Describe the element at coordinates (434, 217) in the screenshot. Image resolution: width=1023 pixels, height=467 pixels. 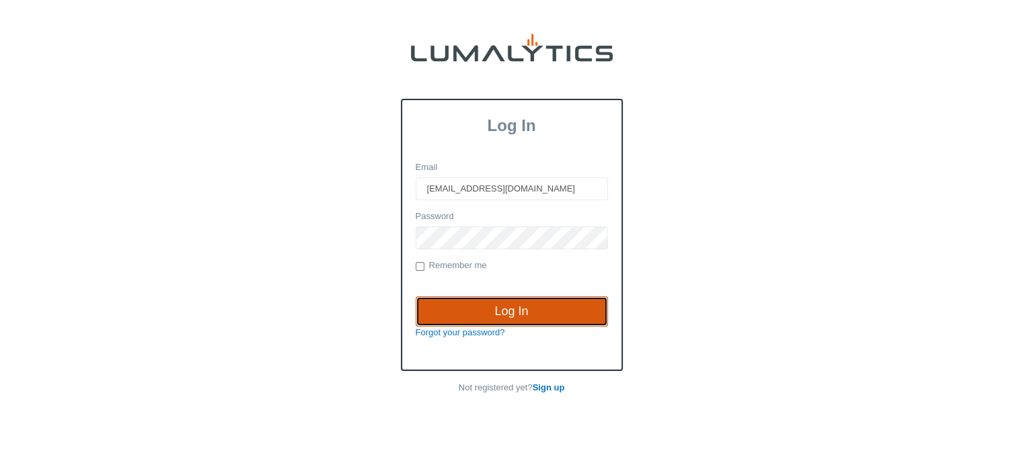
I see `label: Password` at that location.